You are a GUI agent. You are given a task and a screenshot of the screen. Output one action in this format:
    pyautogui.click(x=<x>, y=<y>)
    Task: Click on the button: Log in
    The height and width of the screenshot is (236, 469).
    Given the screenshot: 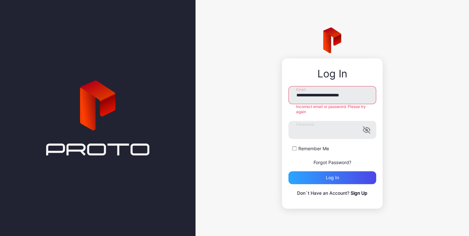 What is the action you would take?
    pyautogui.click(x=333, y=178)
    